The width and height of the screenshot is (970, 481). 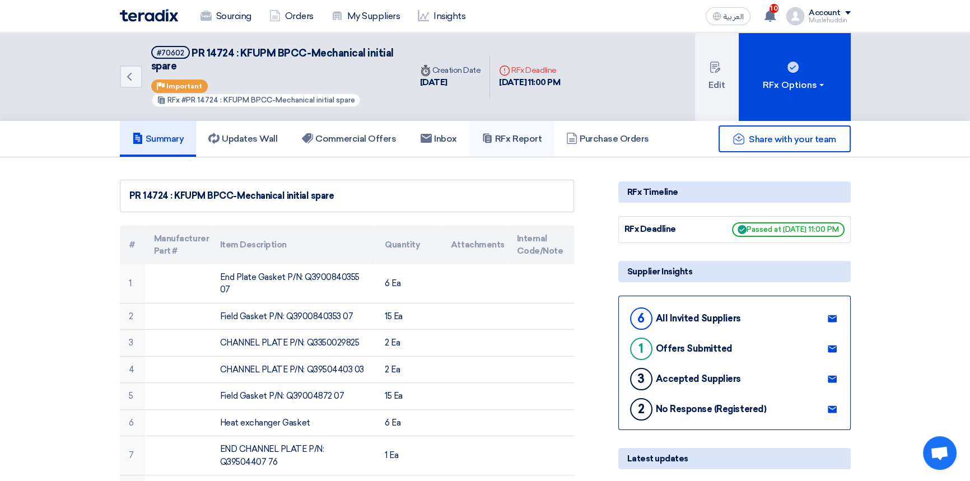 What do you see at coordinates (274, 59) in the screenshot?
I see `h5: PR 14724 : KFUPM BPCC-Mechanical initial spare` at bounding box center [274, 59].